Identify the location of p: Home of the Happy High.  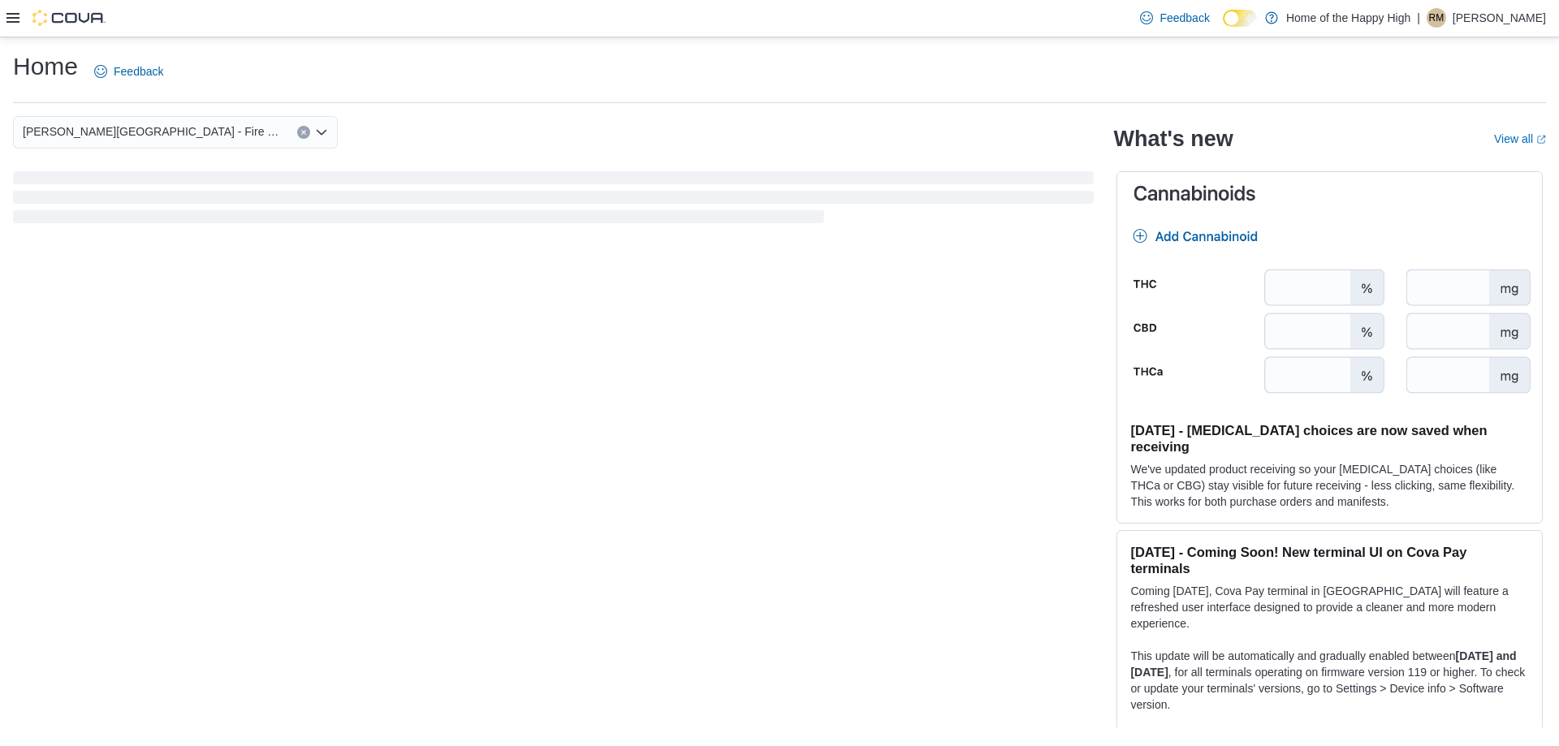
(1348, 18).